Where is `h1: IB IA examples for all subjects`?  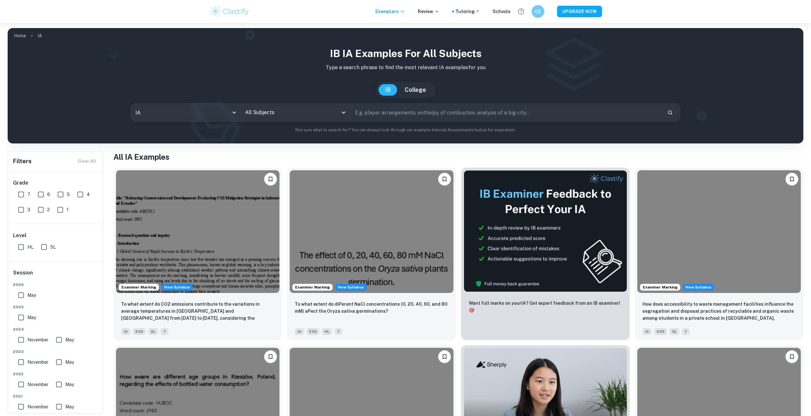
h1: IB IA examples for all subjects is located at coordinates (405, 54).